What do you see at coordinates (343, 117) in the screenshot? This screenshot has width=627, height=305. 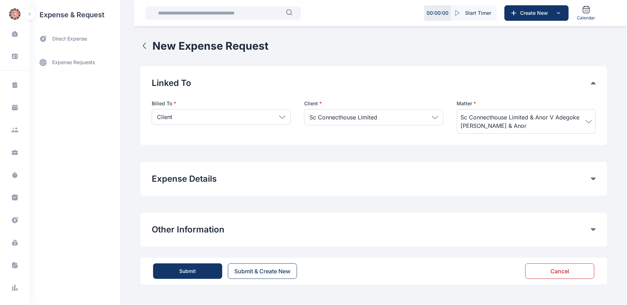 I see `span: Sc Connecthouse Limited` at bounding box center [343, 117].